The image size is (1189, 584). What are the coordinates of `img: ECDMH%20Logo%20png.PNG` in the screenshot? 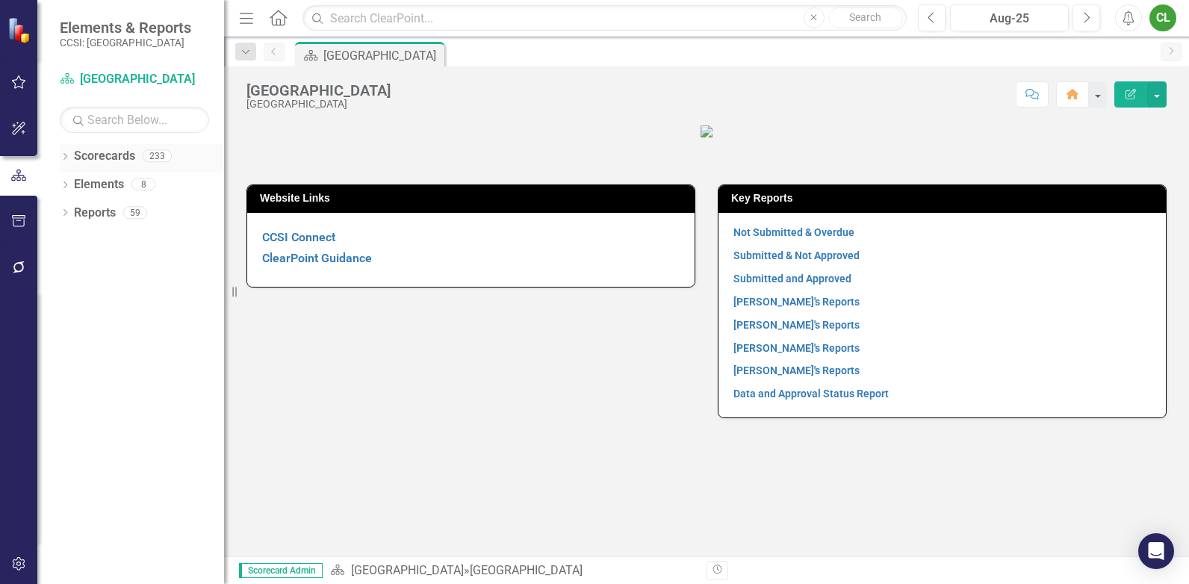 It's located at (707, 131).